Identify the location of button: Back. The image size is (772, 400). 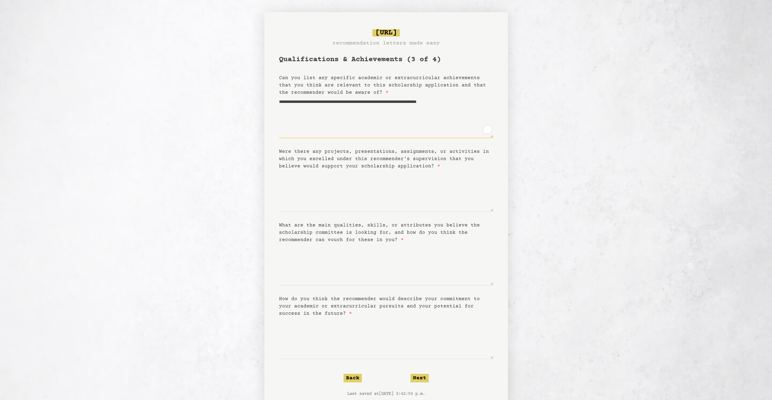
(353, 378).